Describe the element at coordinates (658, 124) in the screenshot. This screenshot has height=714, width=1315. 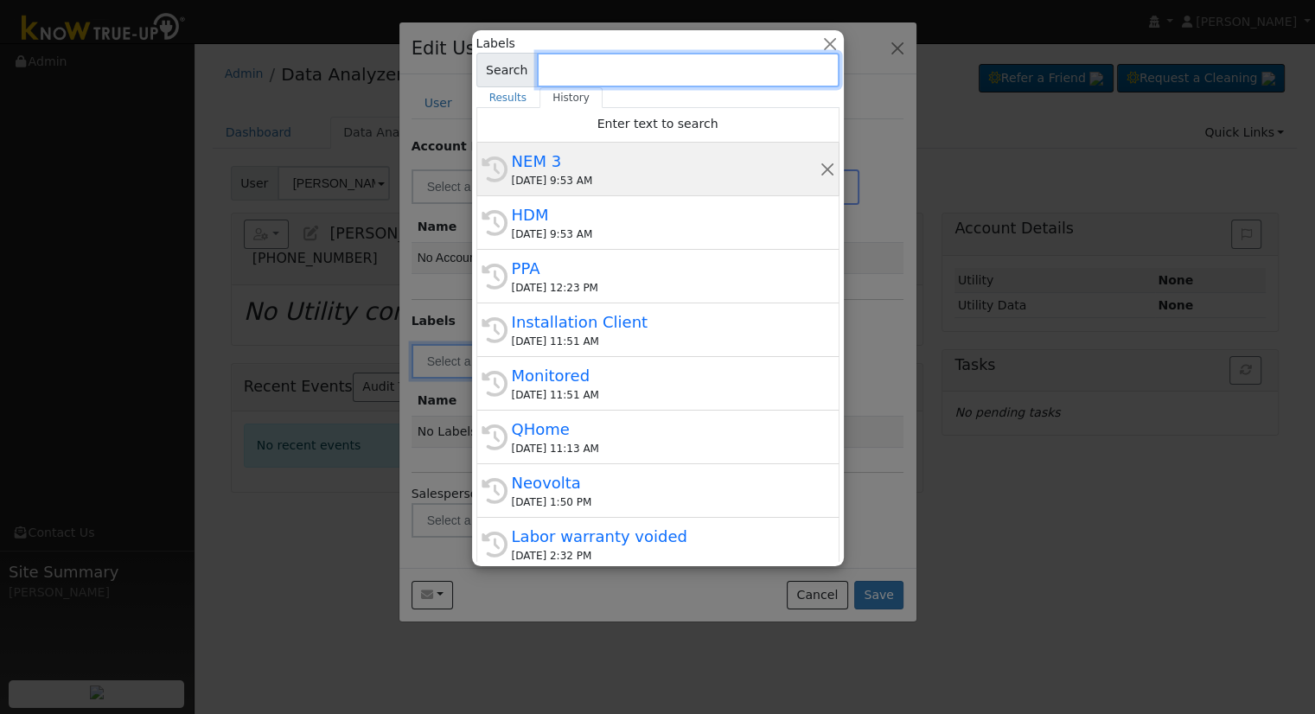
I see `span: Enter text to search` at that location.